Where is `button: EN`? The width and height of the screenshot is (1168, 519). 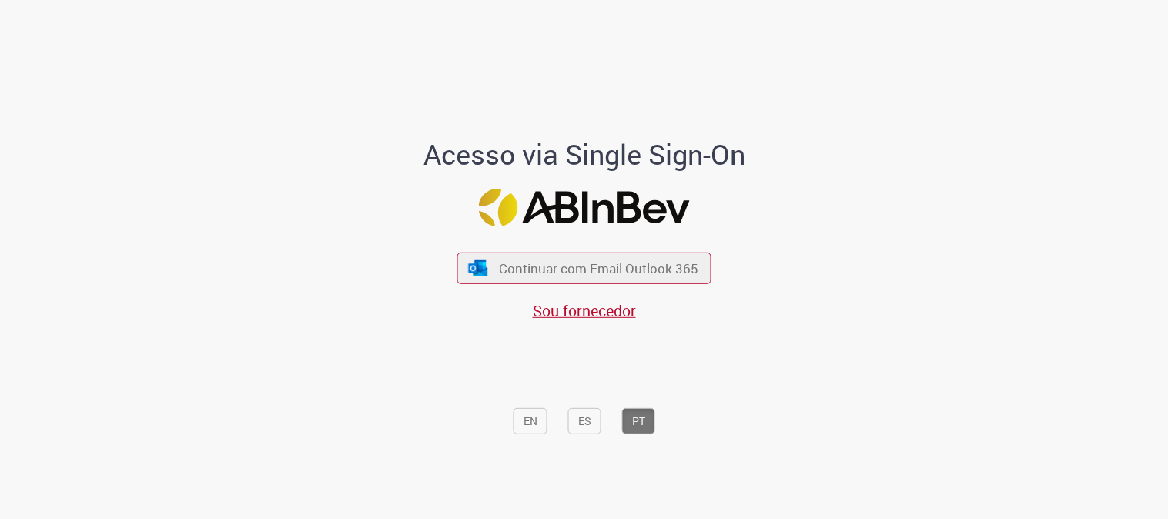 button: EN is located at coordinates (530, 421).